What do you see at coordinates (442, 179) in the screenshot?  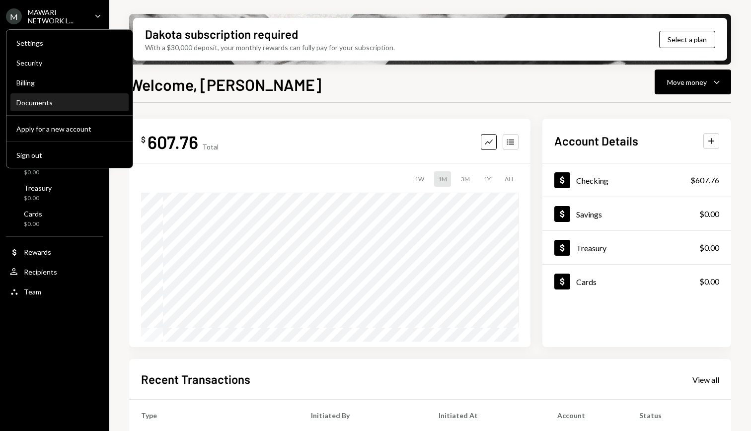 I see `div: 1M` at bounding box center [442, 179].